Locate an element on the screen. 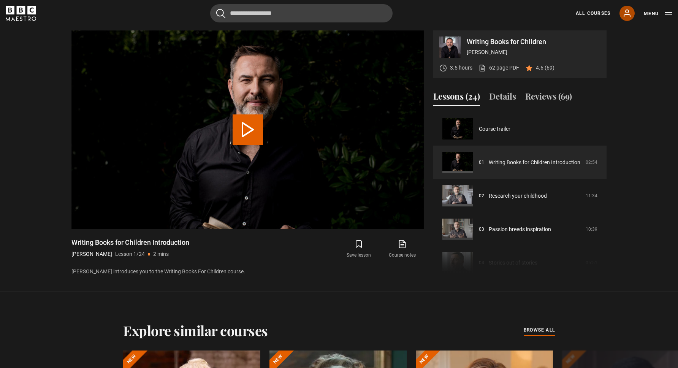 The width and height of the screenshot is (678, 368). h1: Writing Books for Children Introduction is located at coordinates (130, 243).